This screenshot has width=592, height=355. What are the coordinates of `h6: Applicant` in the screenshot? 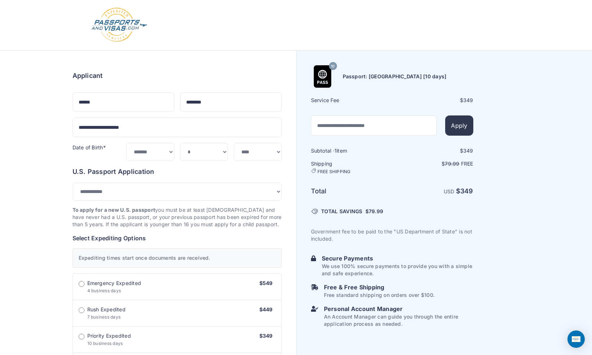 It's located at (88, 76).